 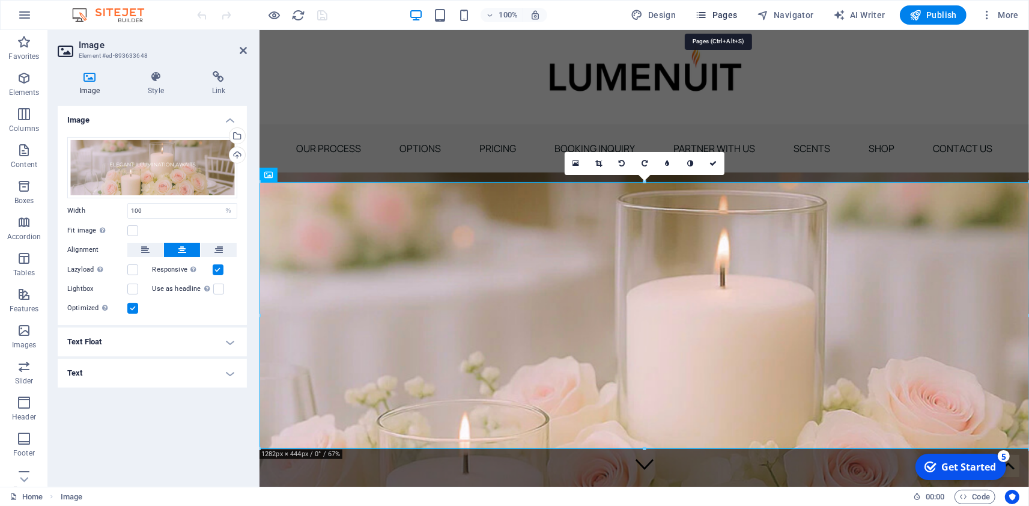 I want to click on img: Editor Logo, so click(x=114, y=15).